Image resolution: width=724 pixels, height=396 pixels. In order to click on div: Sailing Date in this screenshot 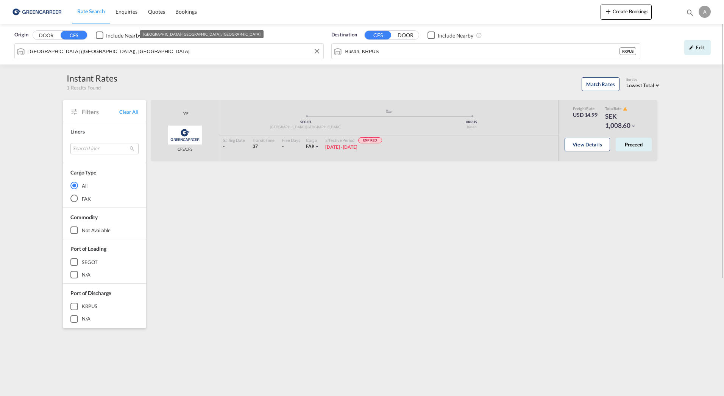, I will do `click(234, 140)`.